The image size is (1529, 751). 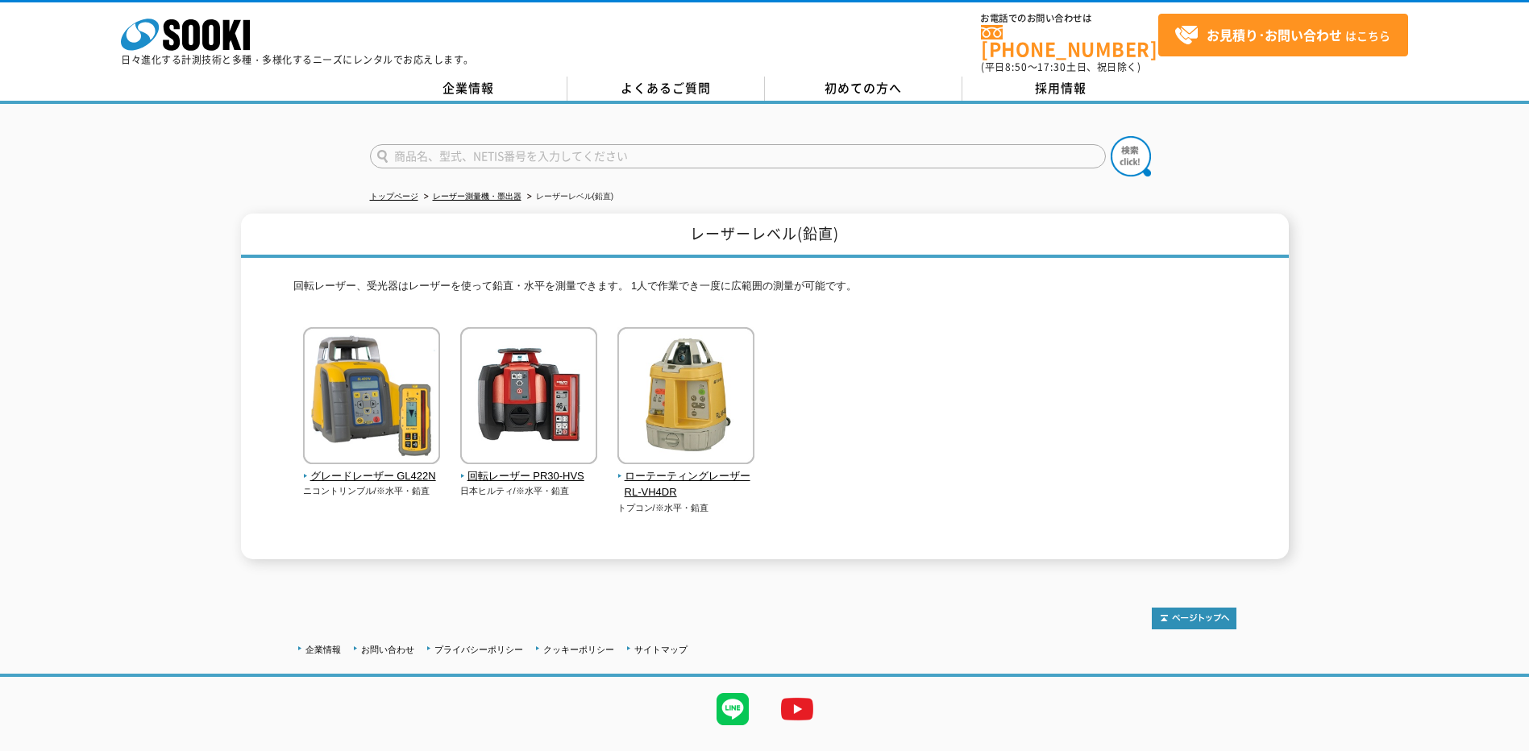 I want to click on a: サイトマップ, so click(x=661, y=650).